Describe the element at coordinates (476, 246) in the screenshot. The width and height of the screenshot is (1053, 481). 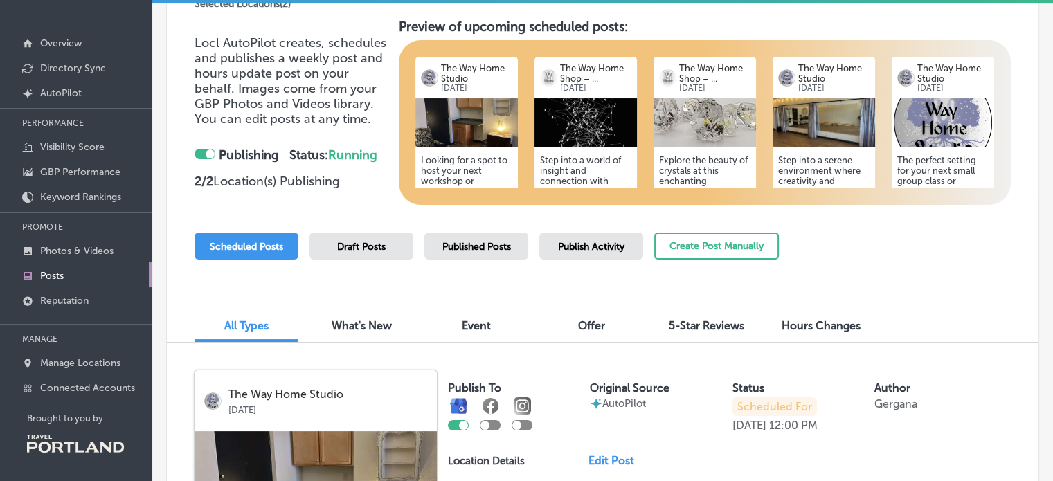
I see `span: Published Posts` at that location.